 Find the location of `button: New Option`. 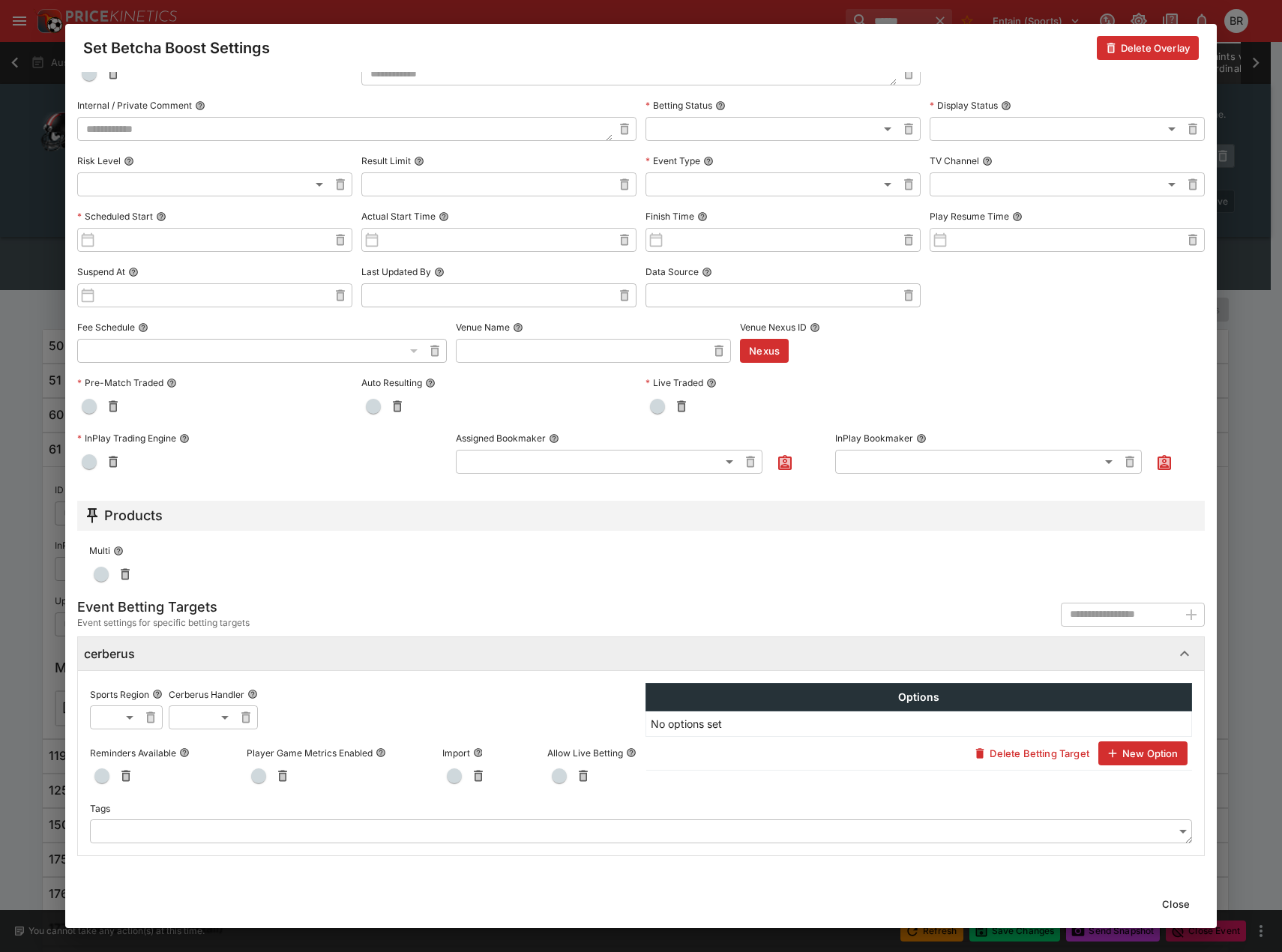

button: New Option is located at coordinates (1142, 753).